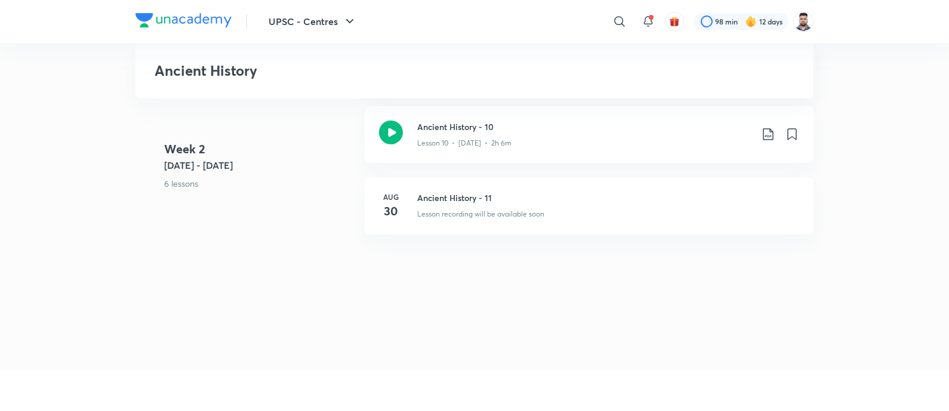  What do you see at coordinates (391, 211) in the screenshot?
I see `h4: 30` at bounding box center [391, 211].